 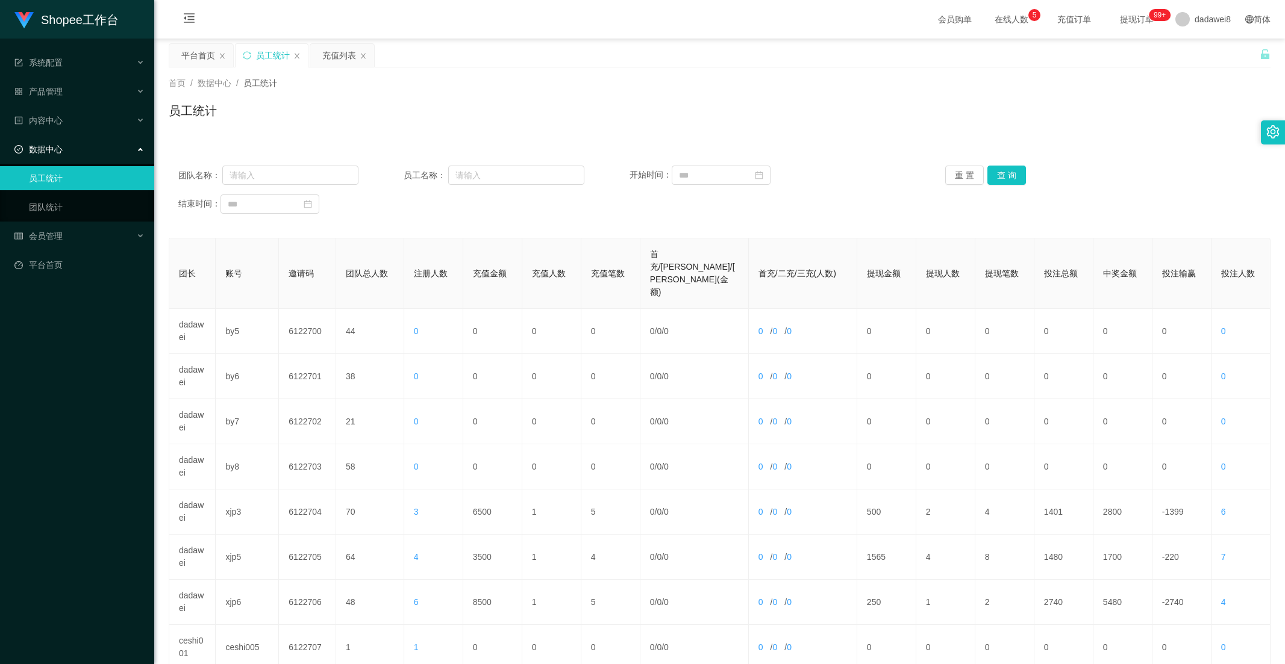 What do you see at coordinates (1123, 557) in the screenshot?
I see `td: 1700` at bounding box center [1123, 557].